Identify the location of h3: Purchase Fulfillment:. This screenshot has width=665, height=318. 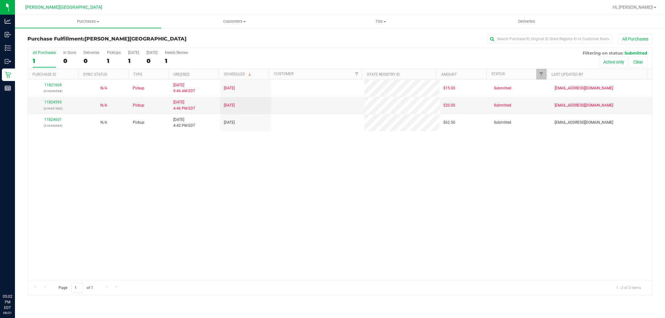
(132, 39).